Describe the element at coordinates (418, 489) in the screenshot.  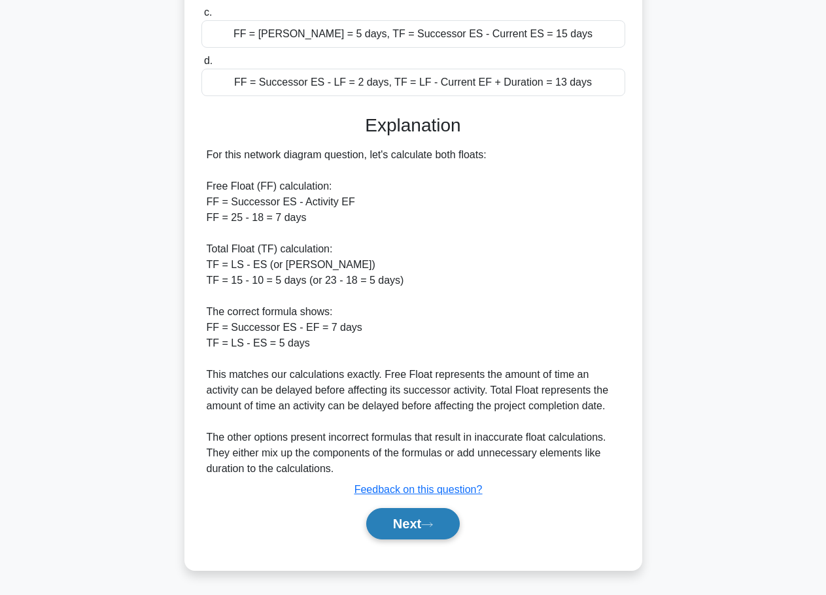
I see `u: Feedback on this question?` at that location.